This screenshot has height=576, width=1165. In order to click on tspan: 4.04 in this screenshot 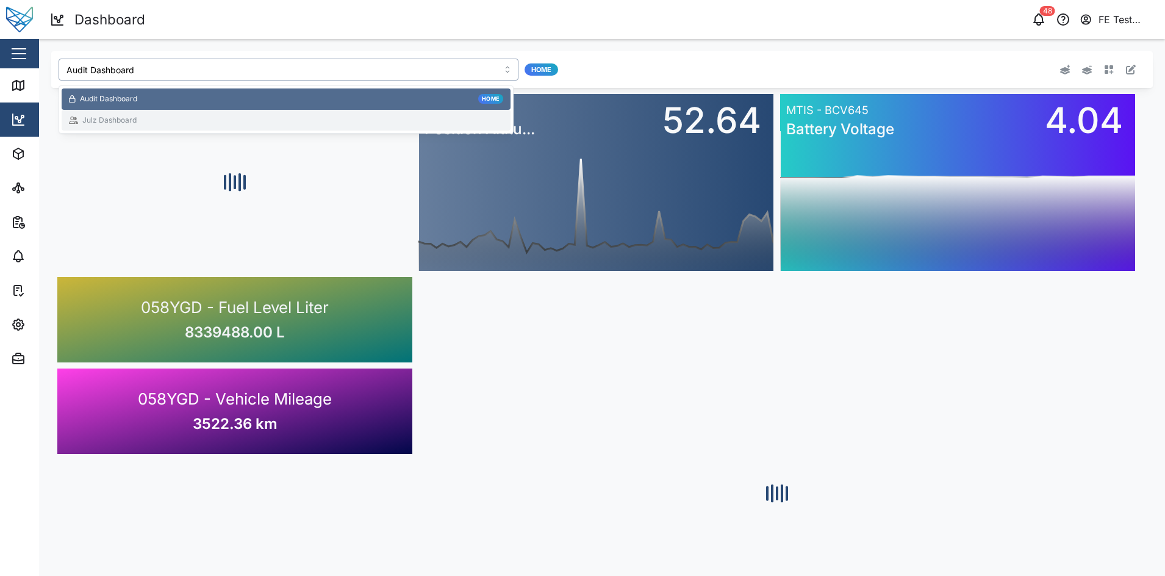, I will do `click(1084, 120)`.